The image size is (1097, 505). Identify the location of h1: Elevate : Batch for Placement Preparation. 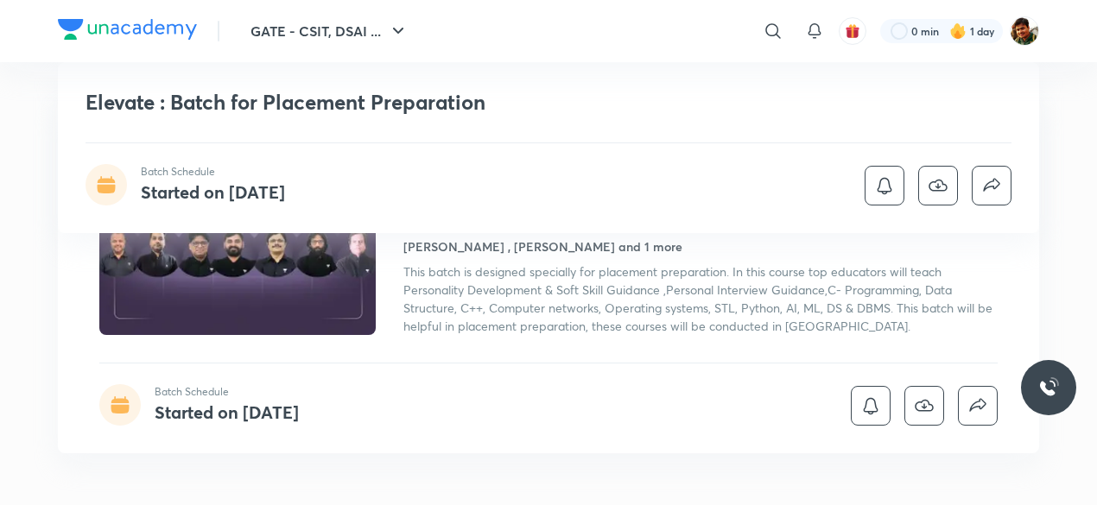
(423, 102).